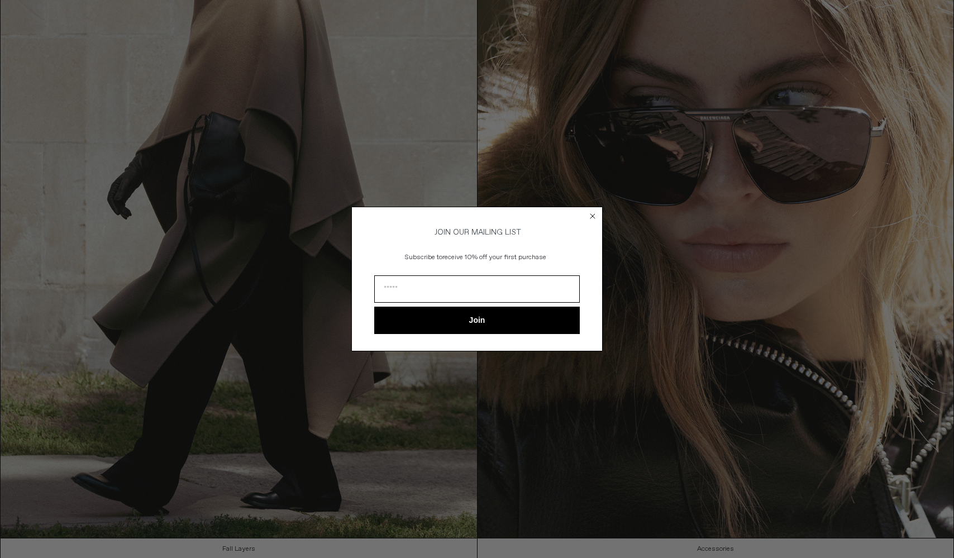  What do you see at coordinates (477, 232) in the screenshot?
I see `span: JOIN OUR MAILING LIST` at bounding box center [477, 232].